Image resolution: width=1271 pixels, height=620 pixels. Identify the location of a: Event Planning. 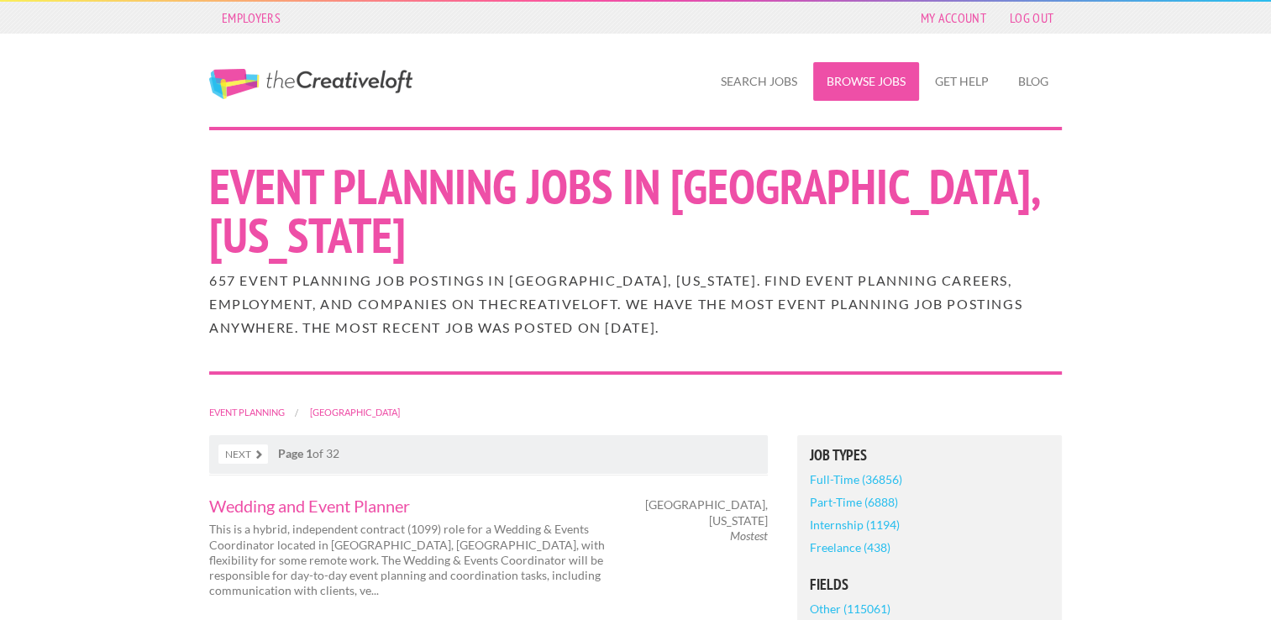
(247, 411).